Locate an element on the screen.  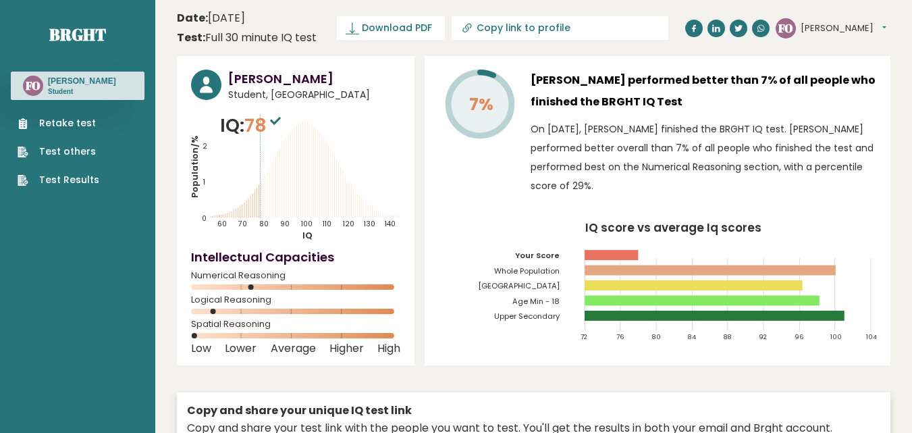
tspan: 76 is located at coordinates (620, 336).